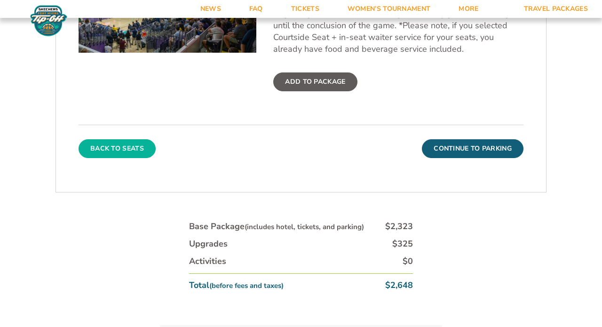 Image resolution: width=602 pixels, height=327 pixels. What do you see at coordinates (48, 21) in the screenshot?
I see `img: Fort Myers Tip-Off` at bounding box center [48, 21].